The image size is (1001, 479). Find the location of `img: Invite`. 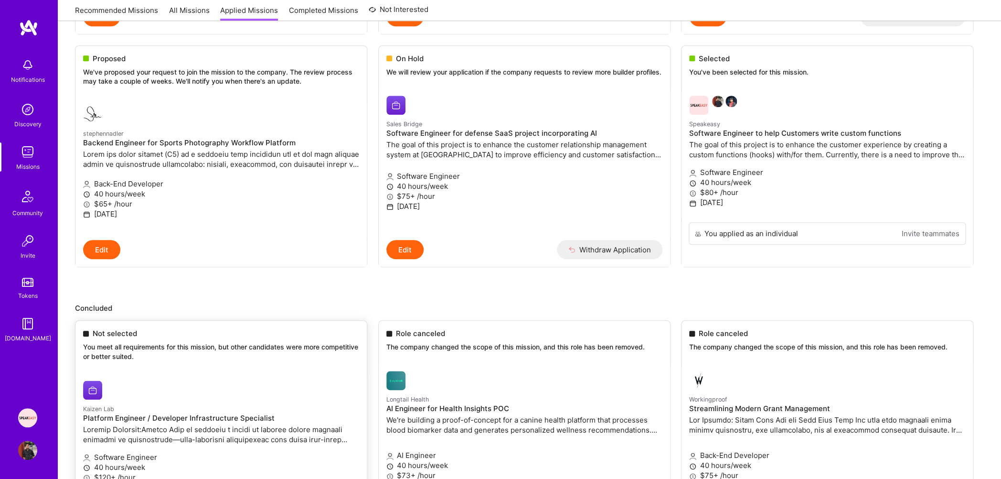

img: Invite is located at coordinates (28, 241).